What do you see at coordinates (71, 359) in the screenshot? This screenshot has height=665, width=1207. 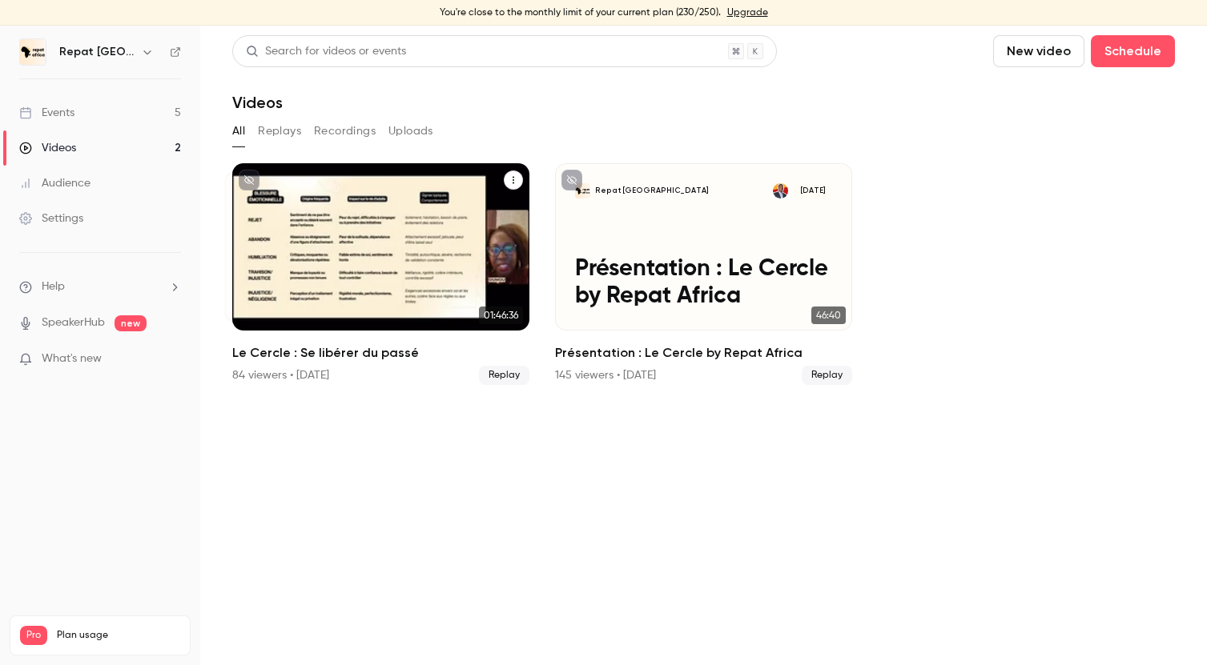 I see `span: What's new` at bounding box center [71, 359].